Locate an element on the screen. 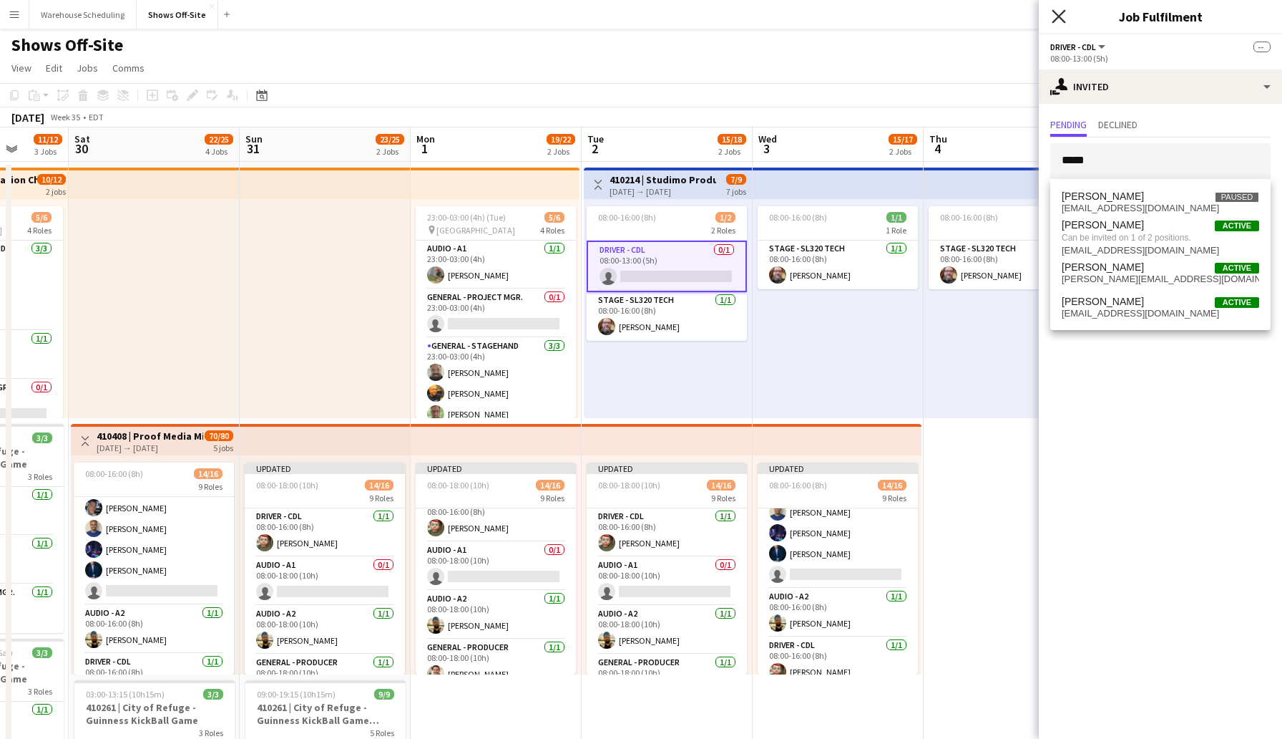  span: 1 Role is located at coordinates (896, 230).